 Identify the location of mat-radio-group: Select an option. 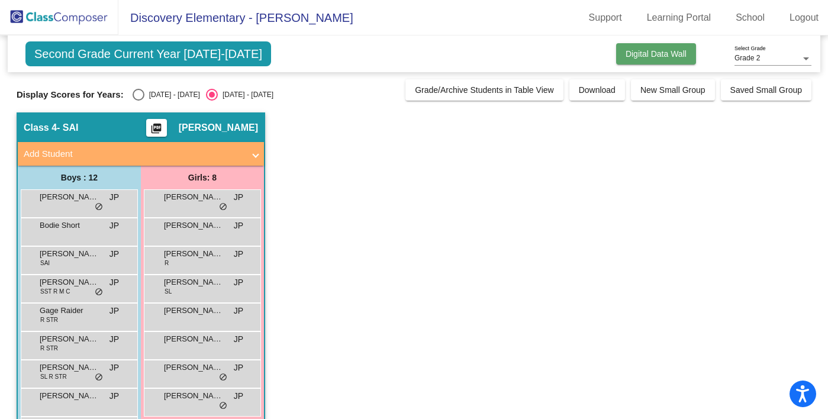
(203, 95).